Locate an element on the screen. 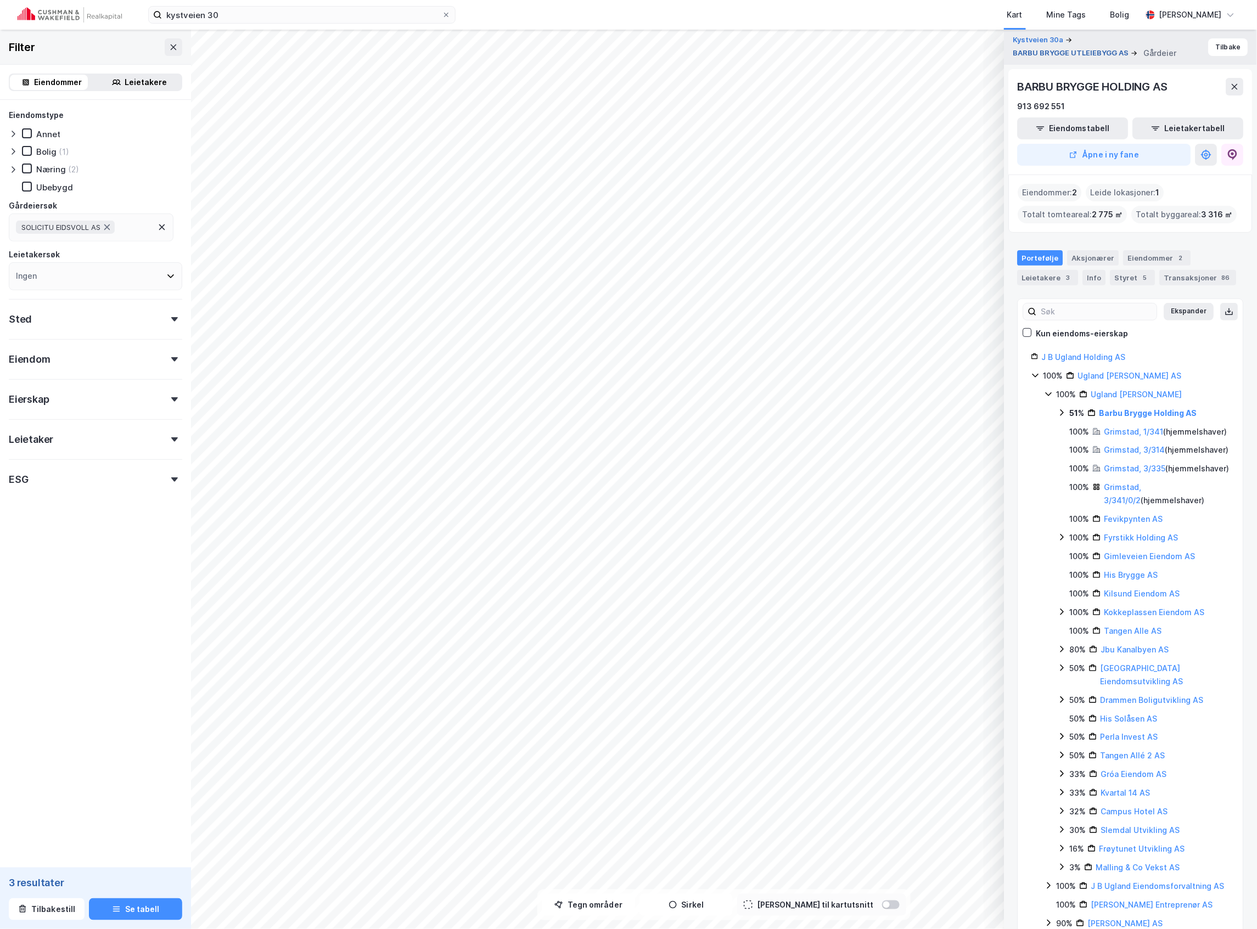 The image size is (1257, 929). div: Gårdeiersøk is located at coordinates (33, 206).